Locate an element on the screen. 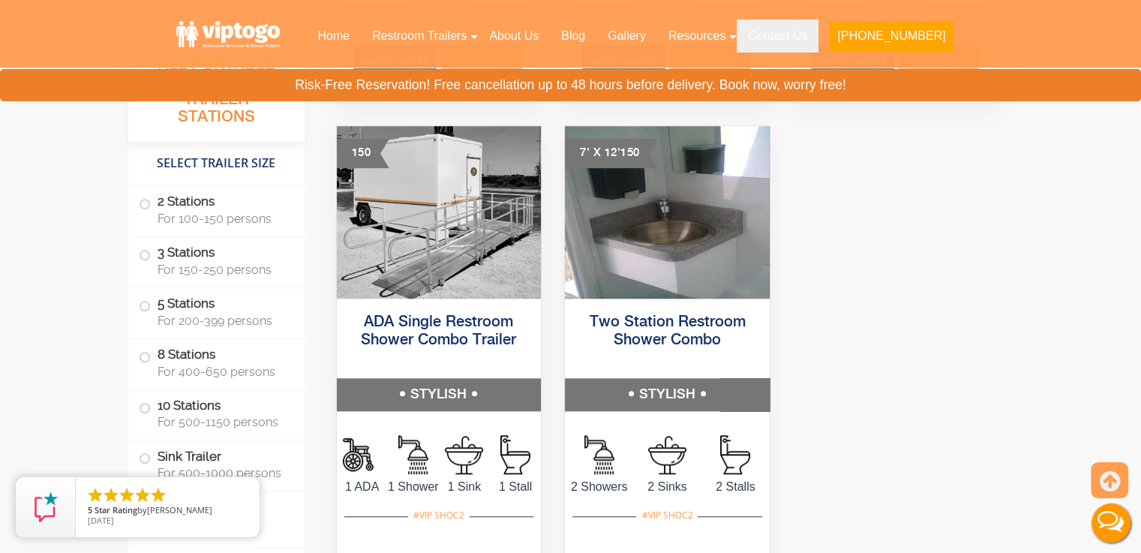 This screenshot has width=1141, height=553. div: 150 is located at coordinates (363, 153).